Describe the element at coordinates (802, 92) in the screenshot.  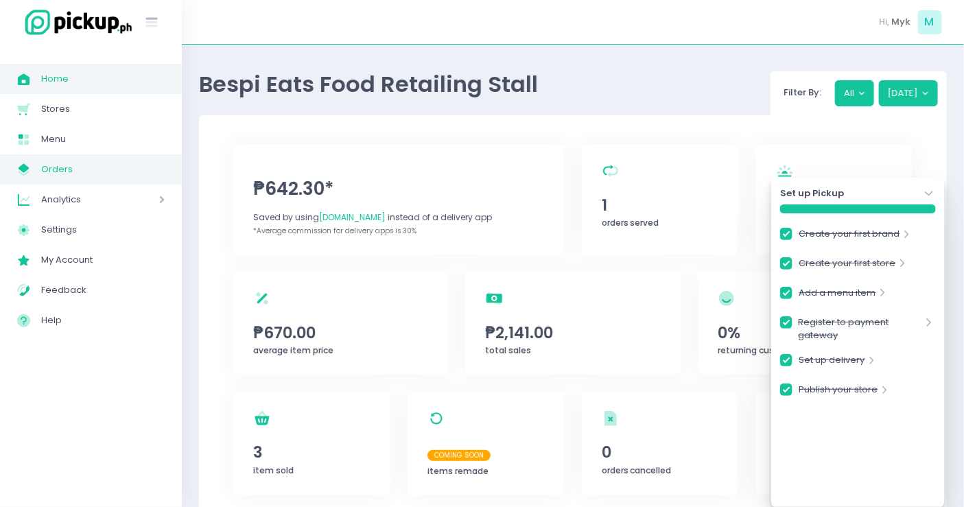
I see `span: Filter By:` at that location.